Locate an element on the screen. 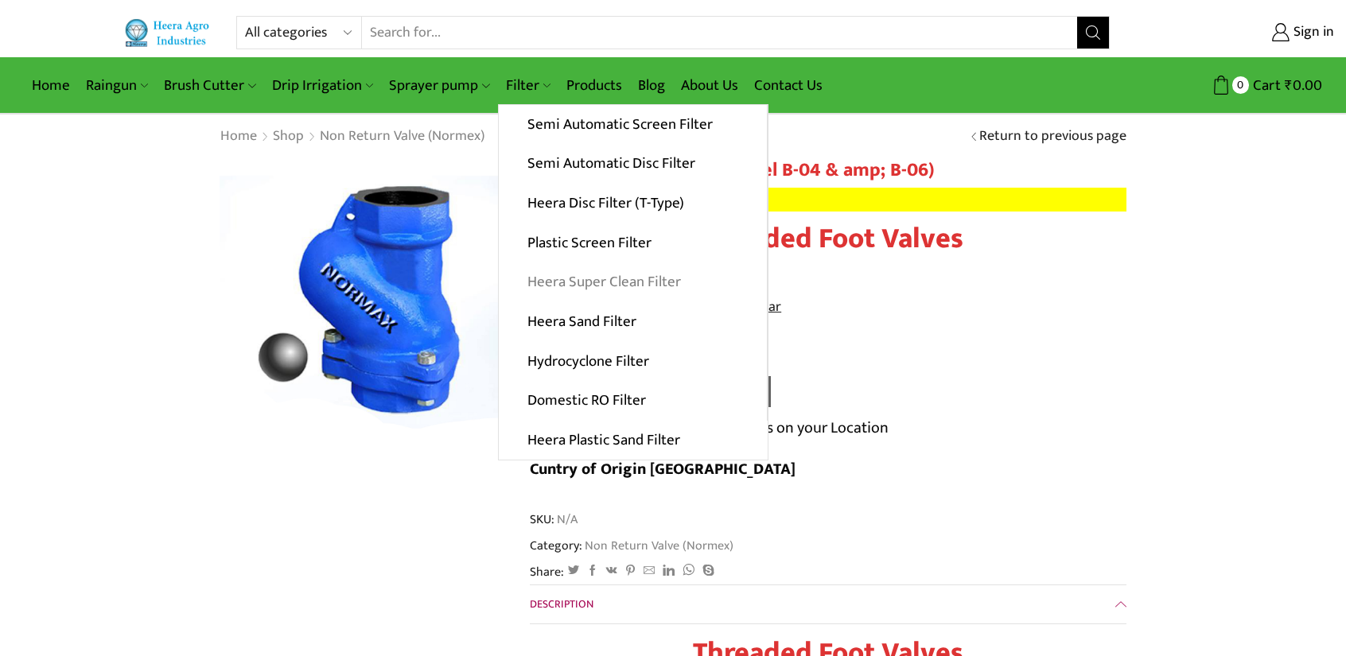  a: Semi Automatic Screen Filter is located at coordinates (632, 125).